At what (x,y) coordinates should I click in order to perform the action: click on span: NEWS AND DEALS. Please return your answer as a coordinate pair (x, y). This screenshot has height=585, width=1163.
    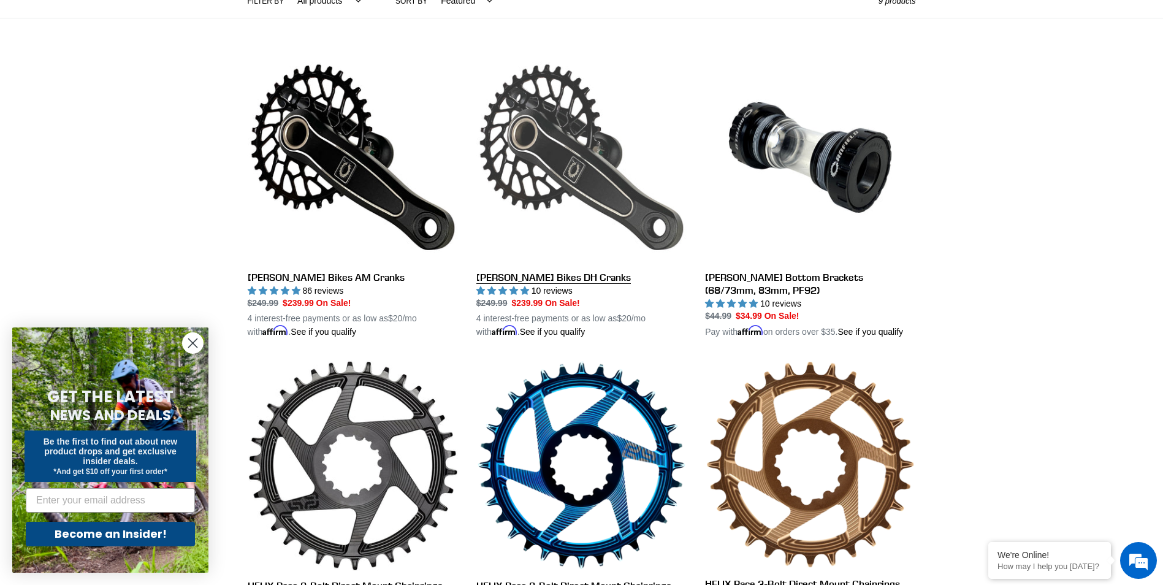
    Looking at the image, I should click on (110, 415).